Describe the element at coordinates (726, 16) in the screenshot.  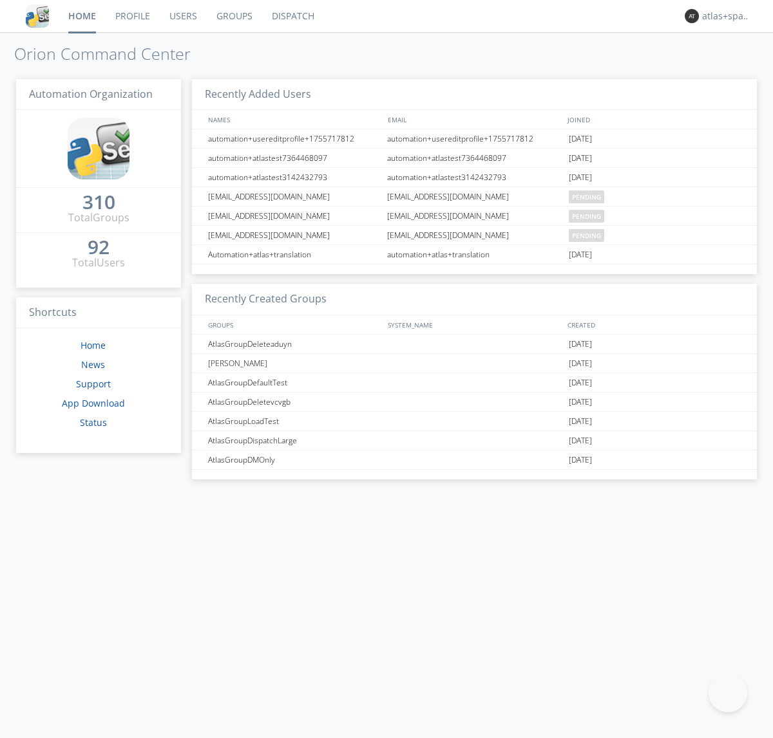
I see `div: atlas+spanish0002` at that location.